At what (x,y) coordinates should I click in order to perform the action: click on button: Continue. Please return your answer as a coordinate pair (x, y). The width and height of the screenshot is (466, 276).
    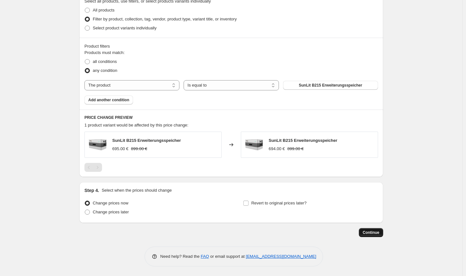
    Looking at the image, I should click on (371, 233).